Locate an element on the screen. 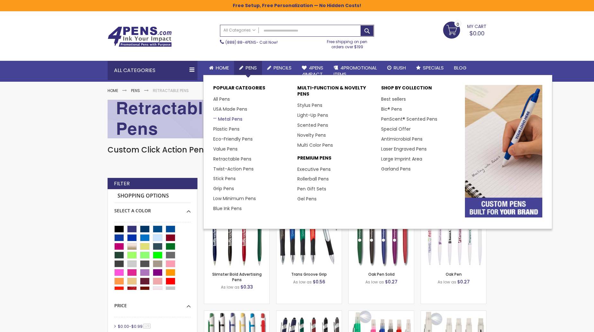  a: Grip Pens is located at coordinates (224, 188).